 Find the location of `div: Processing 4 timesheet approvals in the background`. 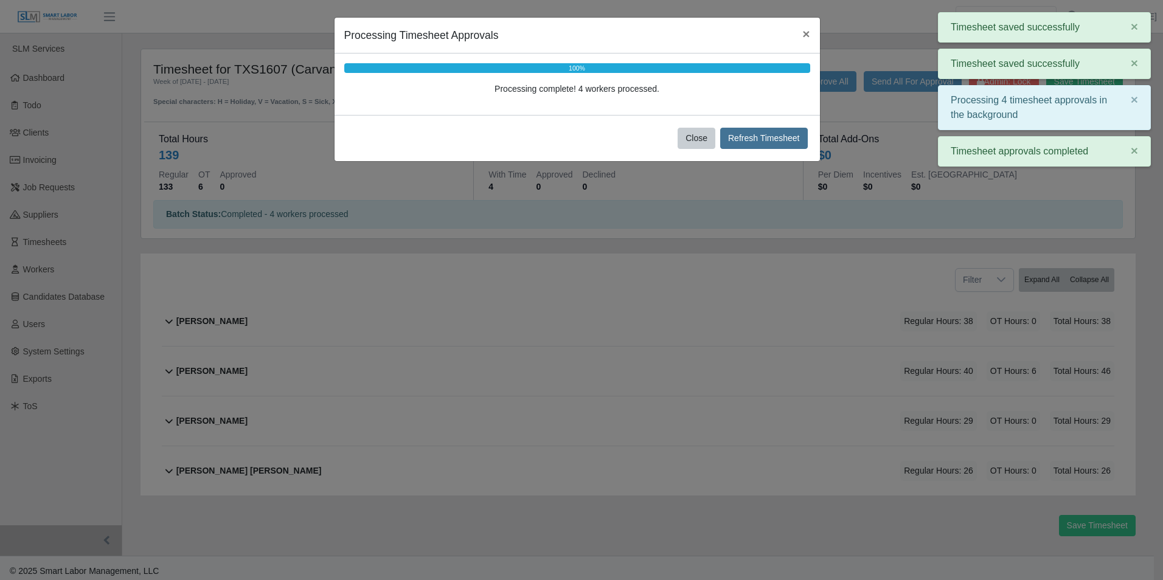

div: Processing 4 timesheet approvals in the background is located at coordinates (1044, 108).